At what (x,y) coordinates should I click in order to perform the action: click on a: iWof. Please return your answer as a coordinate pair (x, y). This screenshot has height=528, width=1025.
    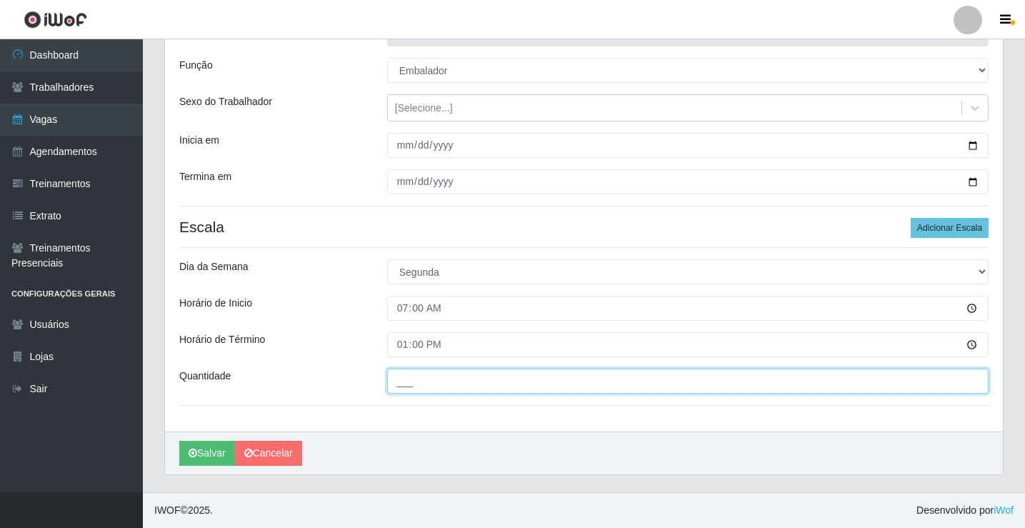
    Looking at the image, I should click on (1004, 510).